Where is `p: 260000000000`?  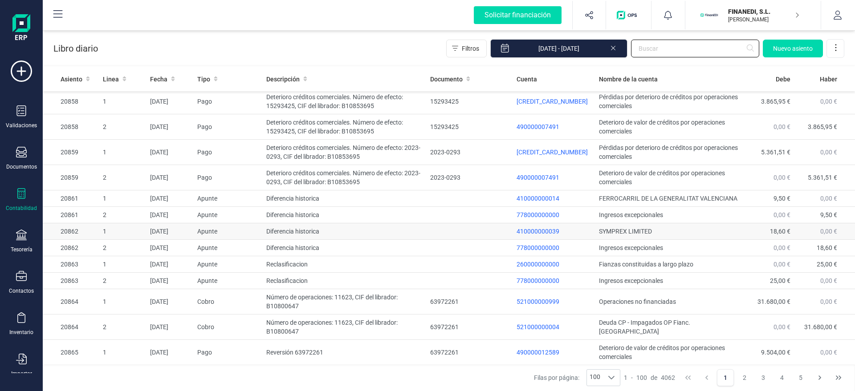
p: 260000000000 is located at coordinates (554, 264).